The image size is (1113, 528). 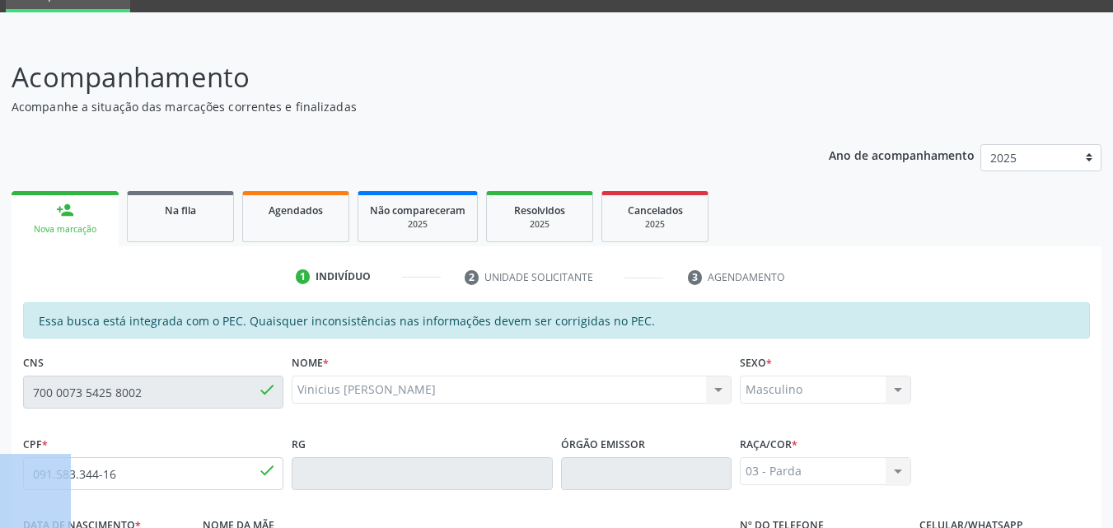 What do you see at coordinates (33, 362) in the screenshot?
I see `label: CNS` at bounding box center [33, 362].